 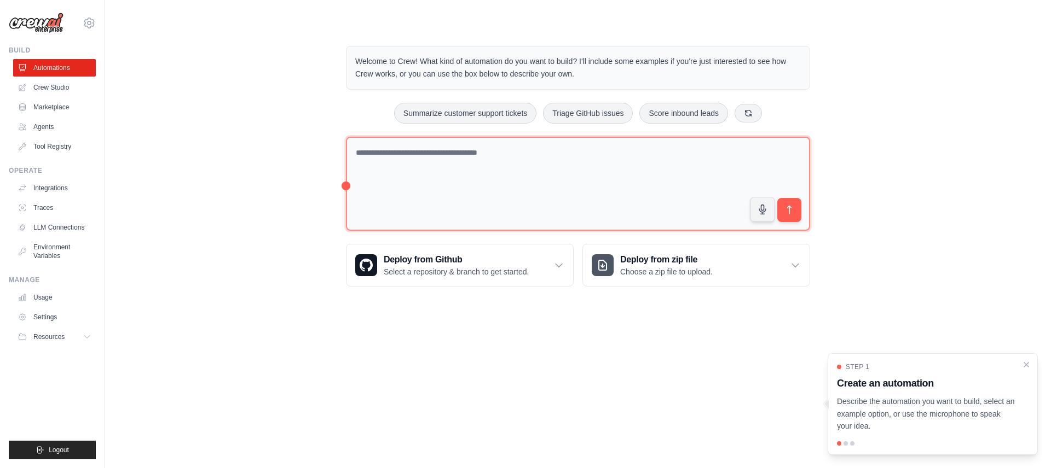 I want to click on h3: Create an automation, so click(x=926, y=384).